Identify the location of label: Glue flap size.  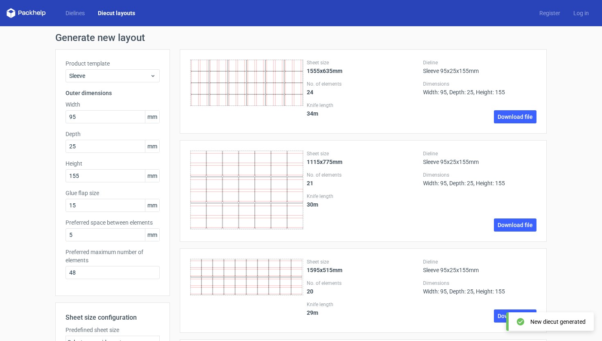
(113, 193).